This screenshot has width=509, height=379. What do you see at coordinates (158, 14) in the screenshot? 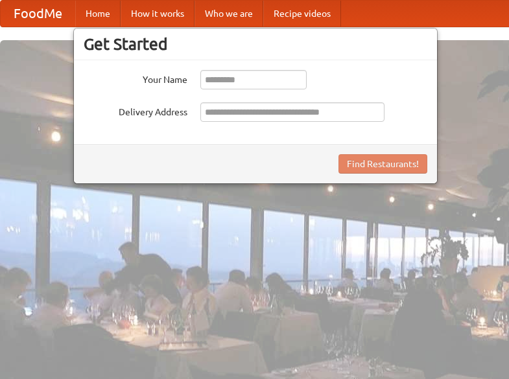
I see `a: How it works` at bounding box center [158, 14].